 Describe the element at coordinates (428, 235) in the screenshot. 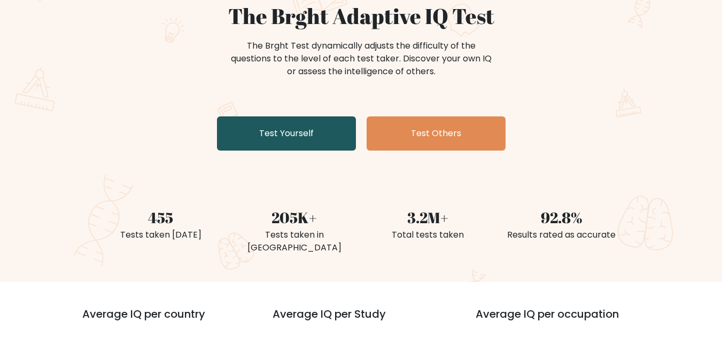

I see `div: Total tests taken` at that location.